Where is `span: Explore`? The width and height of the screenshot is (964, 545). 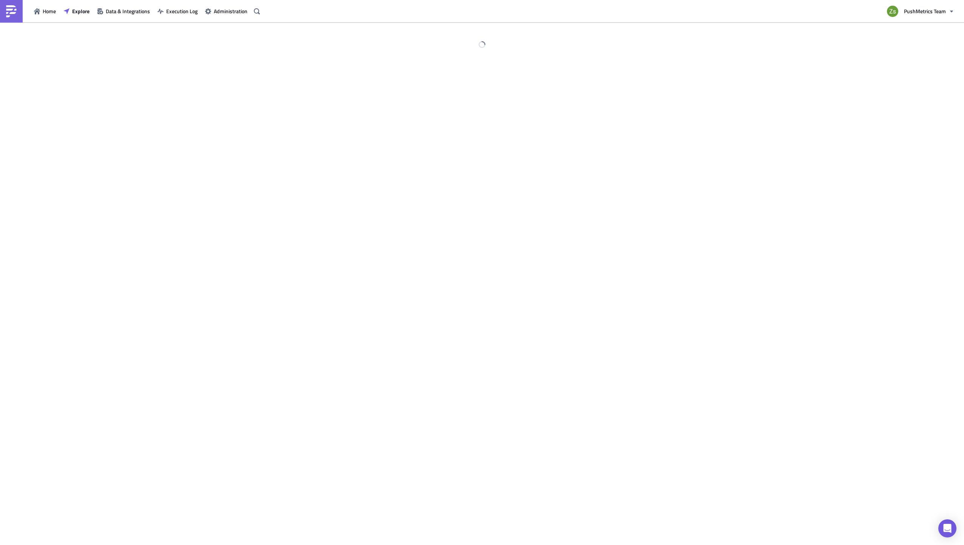 span: Explore is located at coordinates (81, 11).